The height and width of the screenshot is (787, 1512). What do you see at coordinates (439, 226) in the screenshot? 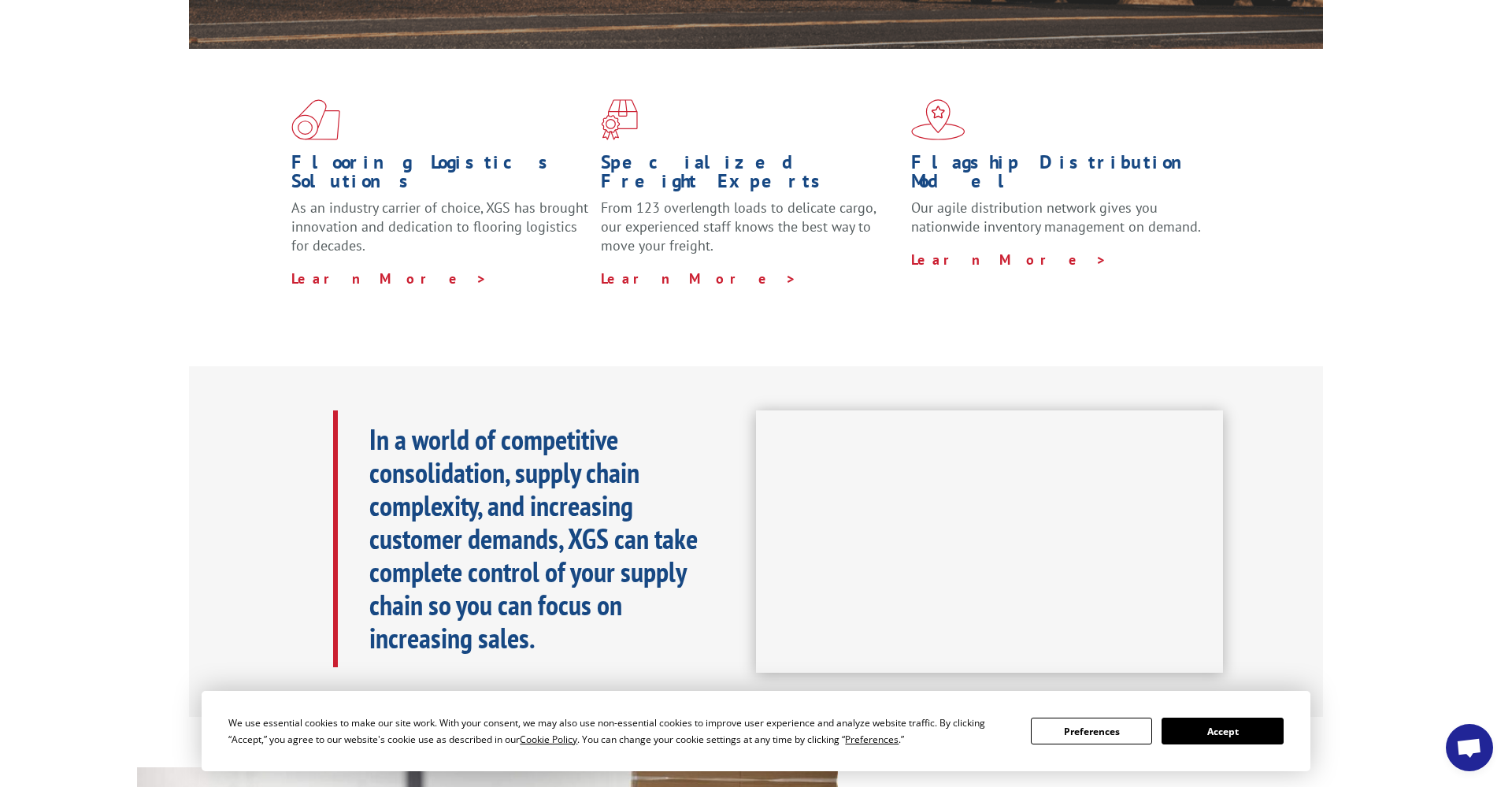
I see `span: As an industry carrier of choice, XGS has brought innovation and dedication to flooring logistics...` at bounding box center [439, 226].